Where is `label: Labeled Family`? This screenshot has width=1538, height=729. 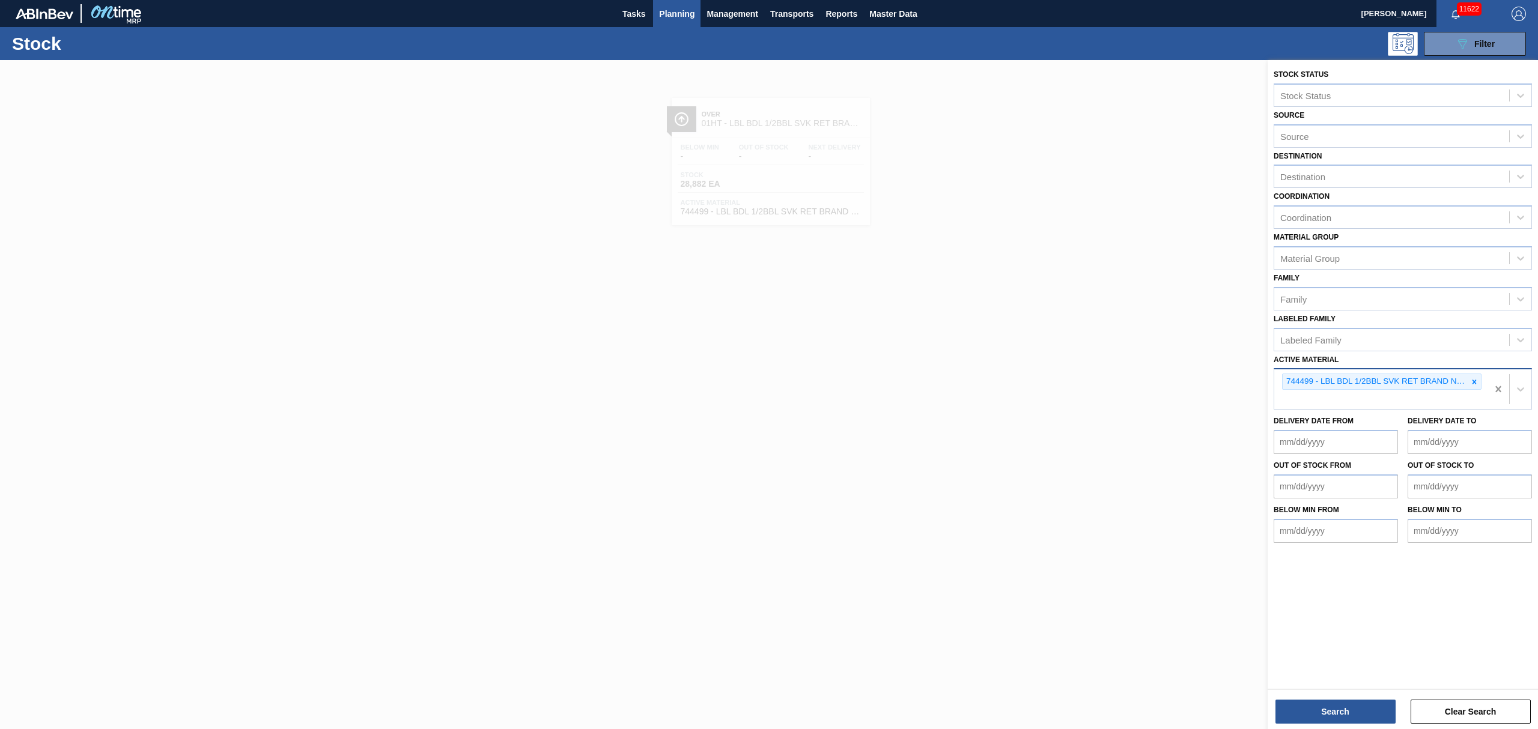
label: Labeled Family is located at coordinates (1305, 319).